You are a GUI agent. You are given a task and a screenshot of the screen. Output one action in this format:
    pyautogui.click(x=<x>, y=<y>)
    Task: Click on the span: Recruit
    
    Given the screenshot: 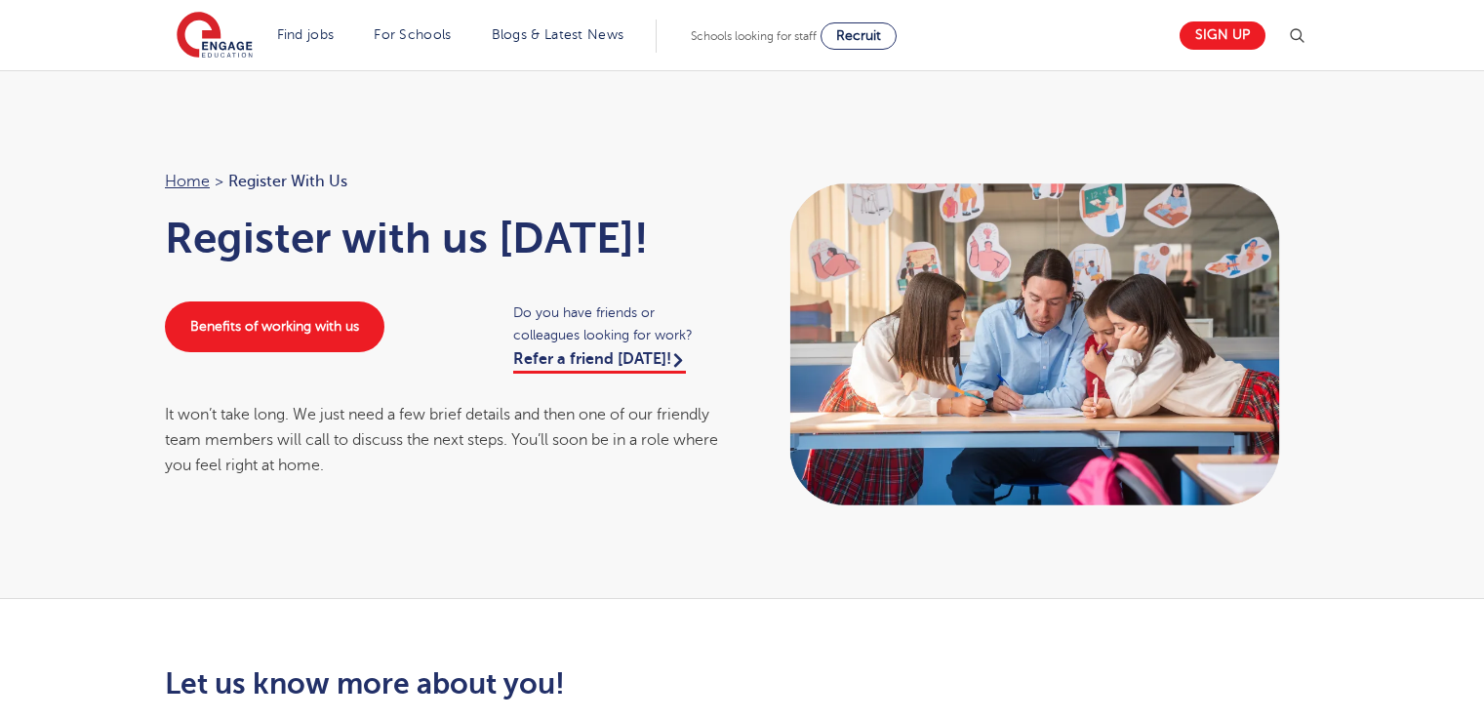 What is the action you would take?
    pyautogui.click(x=859, y=35)
    